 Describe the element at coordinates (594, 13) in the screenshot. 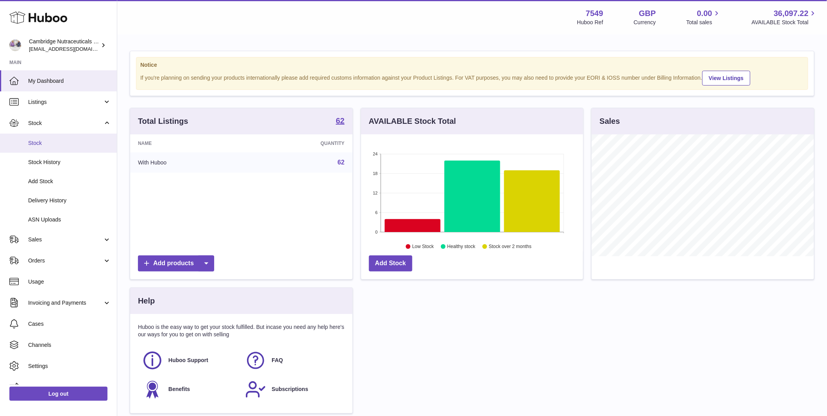

I see `strong: 7549` at that location.